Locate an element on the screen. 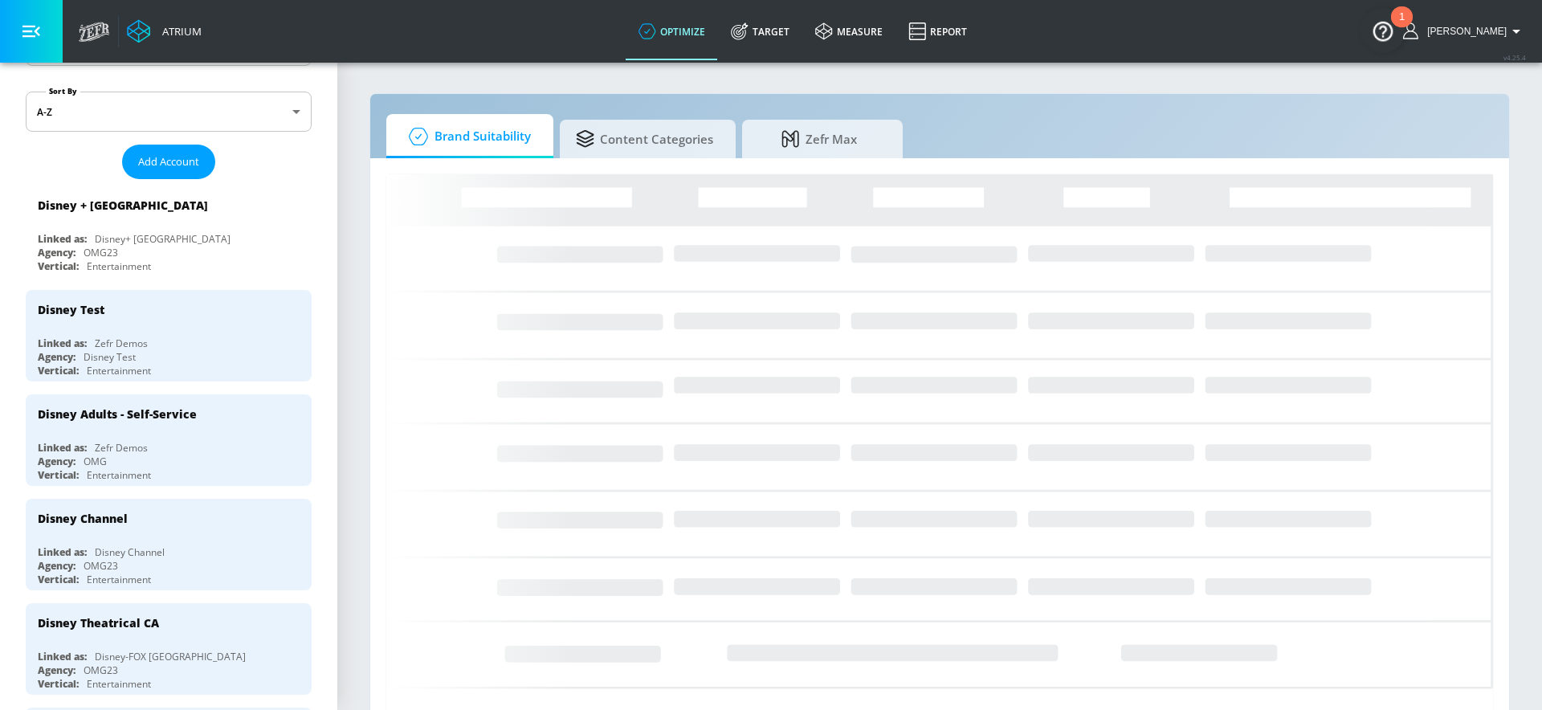 The height and width of the screenshot is (710, 1542). a: Atrium is located at coordinates (164, 31).